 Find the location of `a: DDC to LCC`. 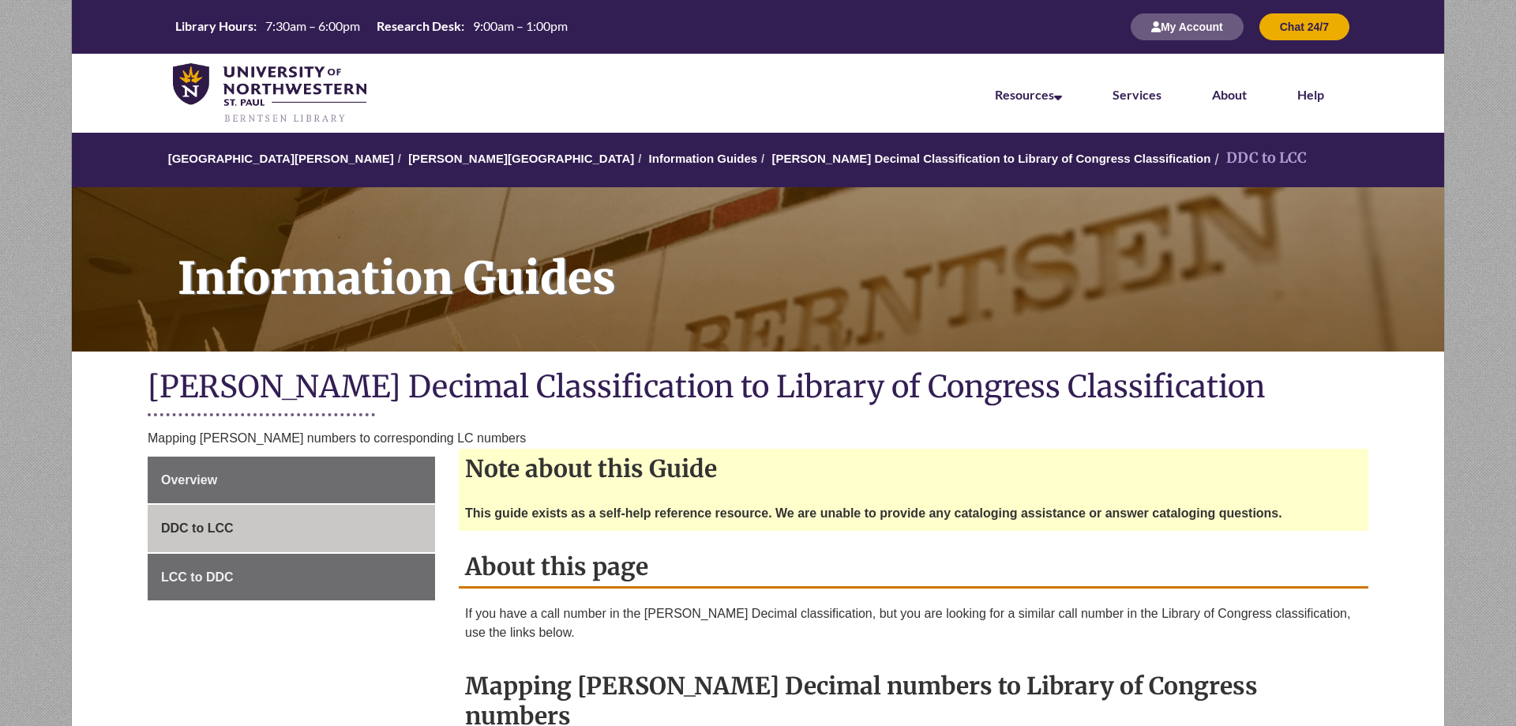

a: DDC to LCC is located at coordinates (291, 528).